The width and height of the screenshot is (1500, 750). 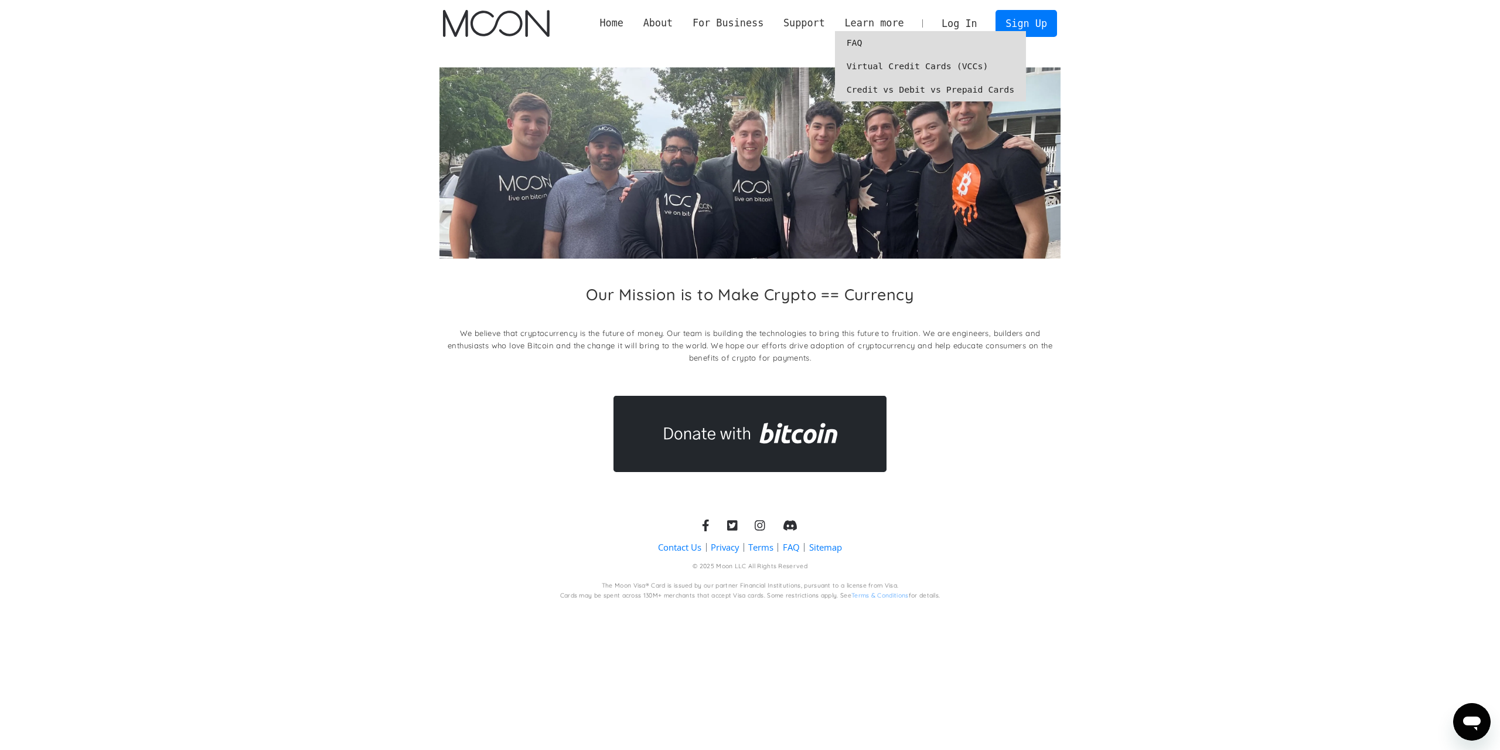 I want to click on a: Sign Up, so click(x=1026, y=23).